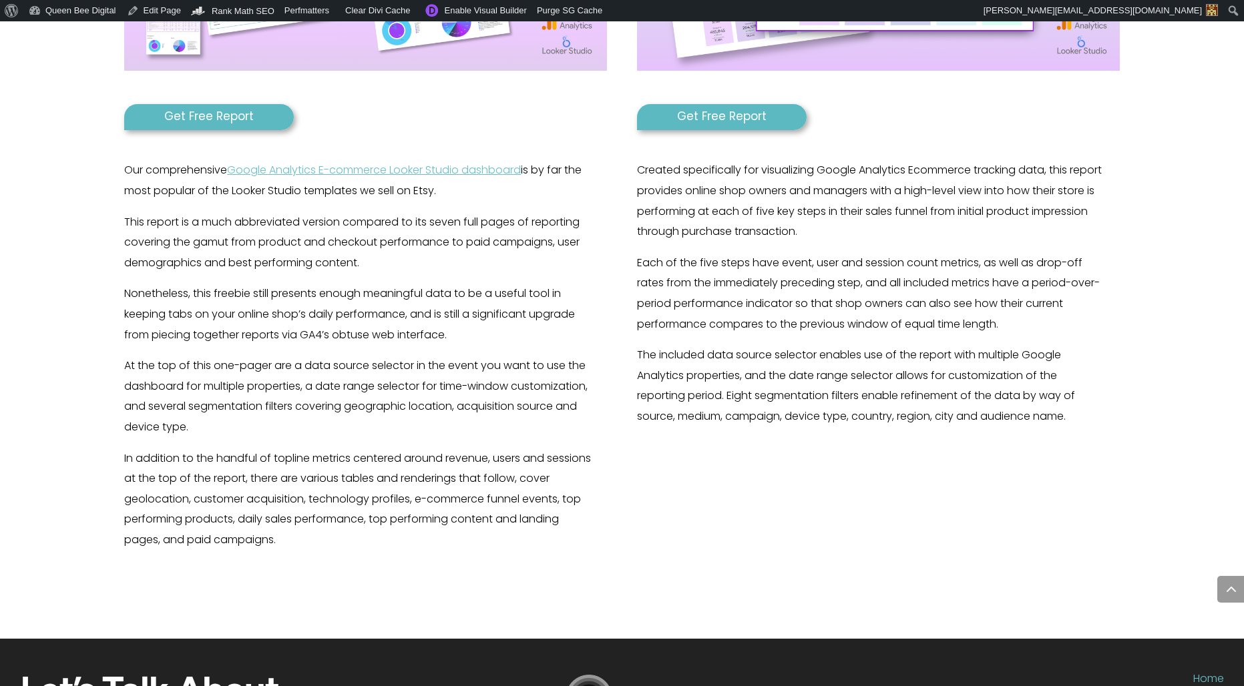  Describe the element at coordinates (871, 300) in the screenshot. I see `p: Each of the five steps have event, user and session count metrics, as well as drop-off rates from...` at that location.